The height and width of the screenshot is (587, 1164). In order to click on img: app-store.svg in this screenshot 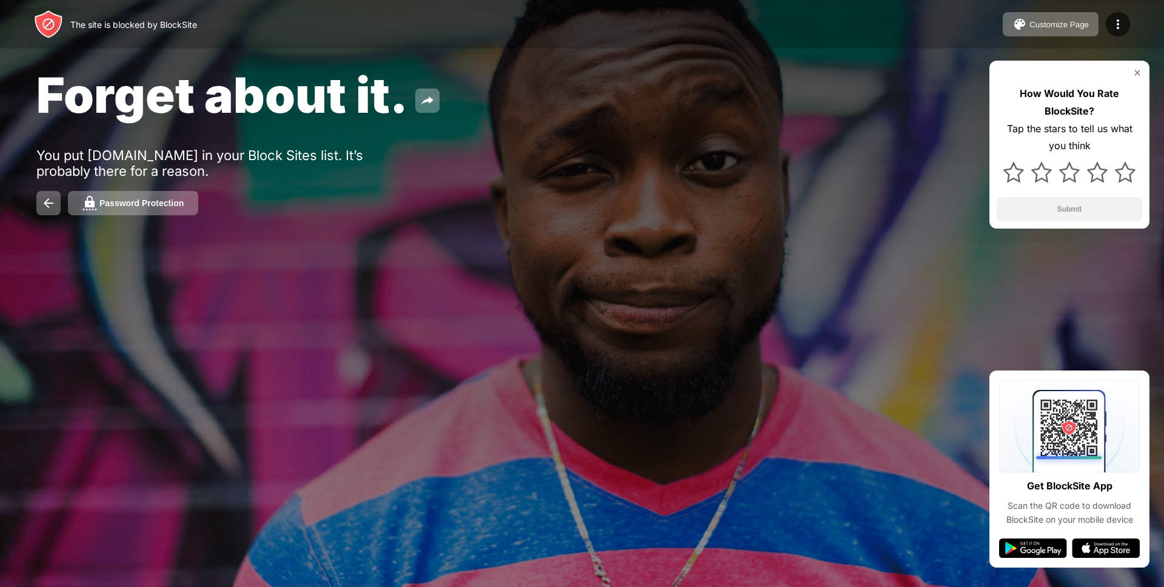, I will do `click(1105, 548)`.